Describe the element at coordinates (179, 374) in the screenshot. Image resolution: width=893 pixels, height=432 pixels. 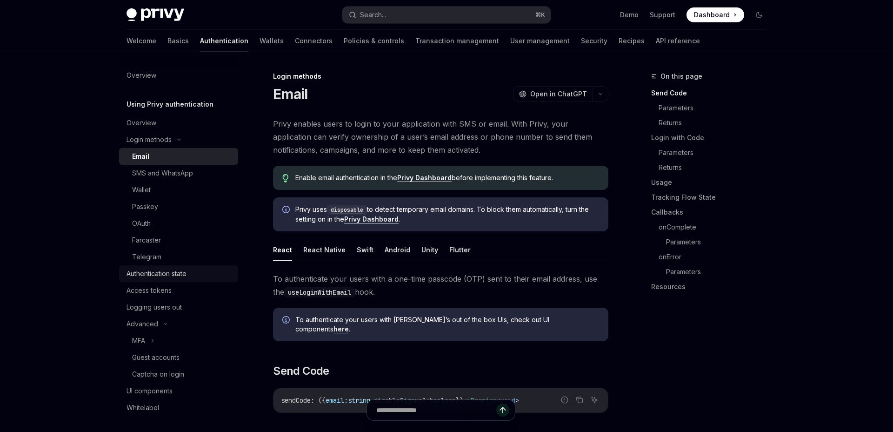
I see `a: Captcha on login` at that location.